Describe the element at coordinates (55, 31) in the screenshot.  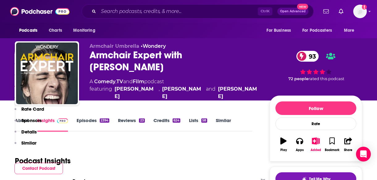
I see `a: Charts` at that location.